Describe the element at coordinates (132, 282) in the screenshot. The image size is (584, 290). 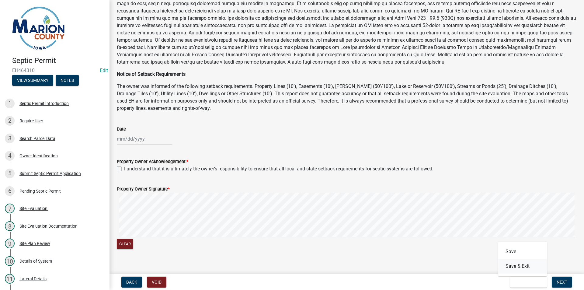
I see `span: Back` at that location.